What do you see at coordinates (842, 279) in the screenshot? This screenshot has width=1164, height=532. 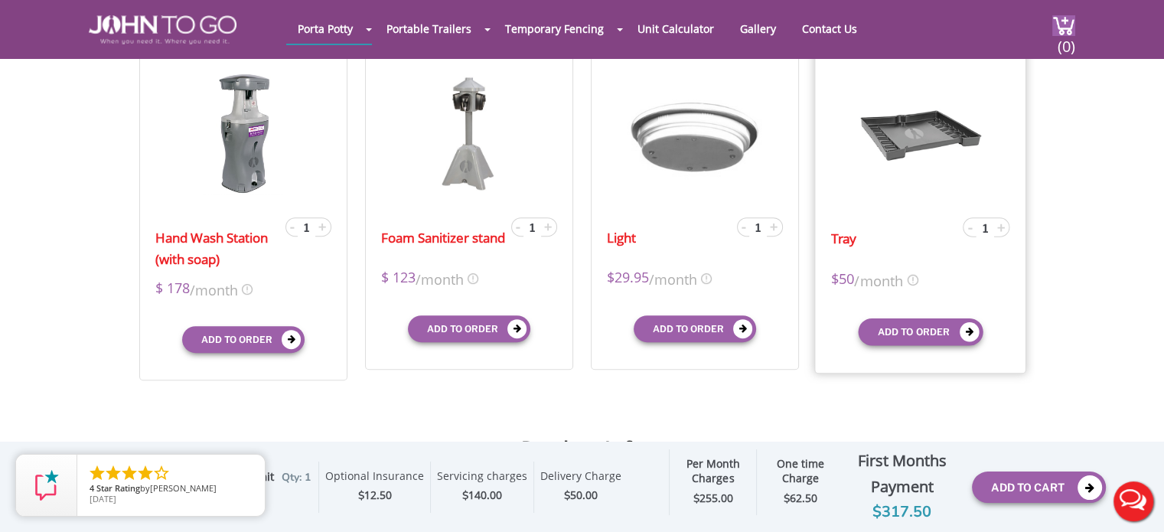 I see `span: $50` at bounding box center [842, 279].